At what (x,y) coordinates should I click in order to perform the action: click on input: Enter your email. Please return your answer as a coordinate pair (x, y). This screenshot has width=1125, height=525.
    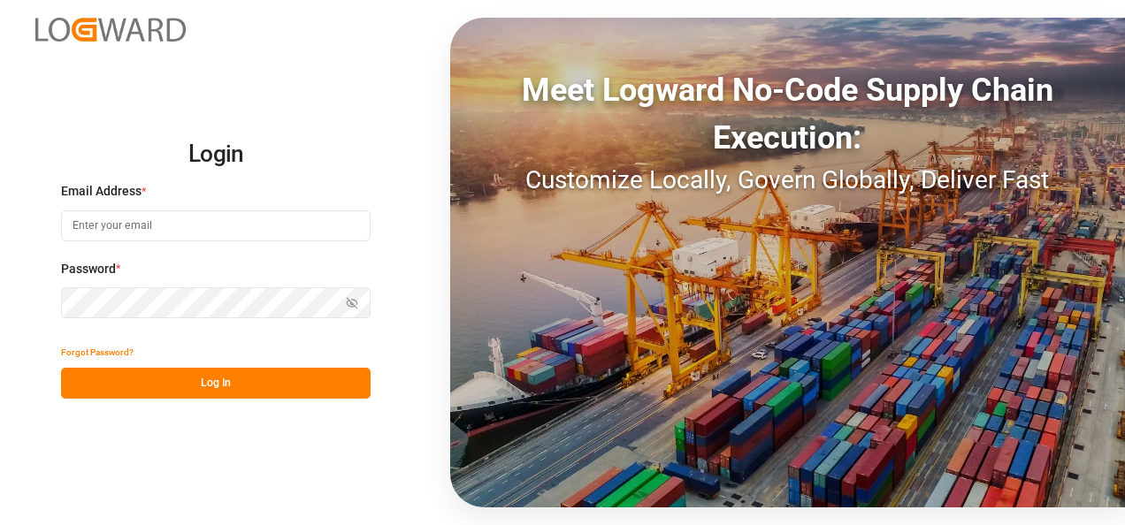
    Looking at the image, I should click on (216, 226).